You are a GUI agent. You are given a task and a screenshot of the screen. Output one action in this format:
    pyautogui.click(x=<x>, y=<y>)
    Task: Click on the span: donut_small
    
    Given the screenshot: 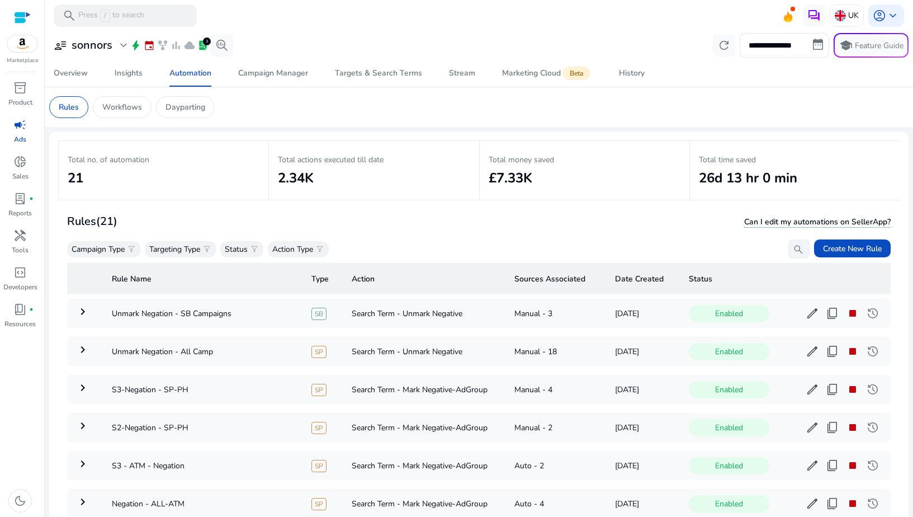 What is the action you would take?
    pyautogui.click(x=20, y=162)
    